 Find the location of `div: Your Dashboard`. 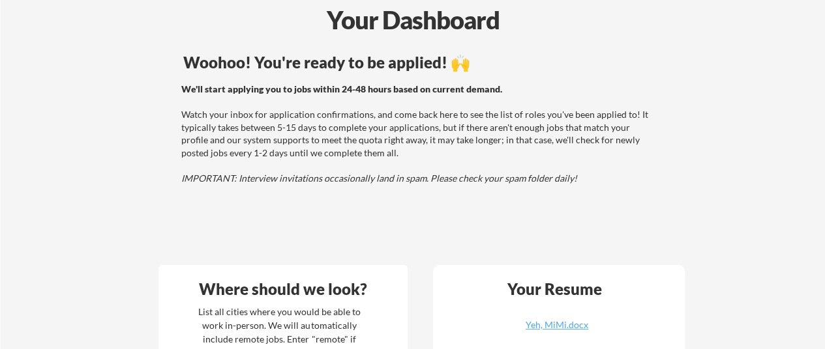

div: Your Dashboard is located at coordinates (413, 20).